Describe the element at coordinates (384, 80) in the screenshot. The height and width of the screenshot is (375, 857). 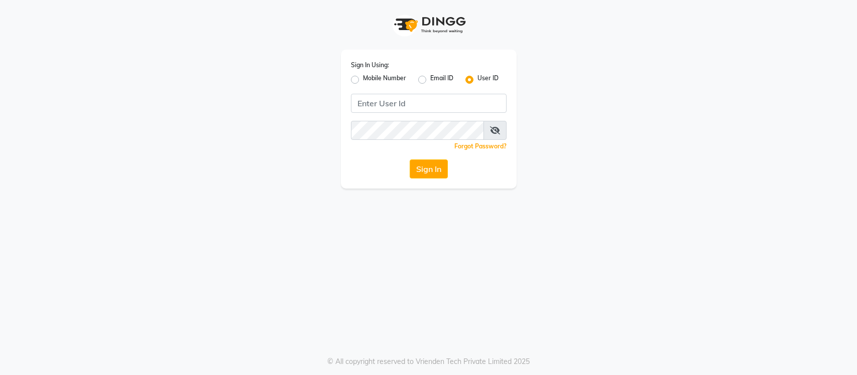
I see `label: Mobile Number` at that location.